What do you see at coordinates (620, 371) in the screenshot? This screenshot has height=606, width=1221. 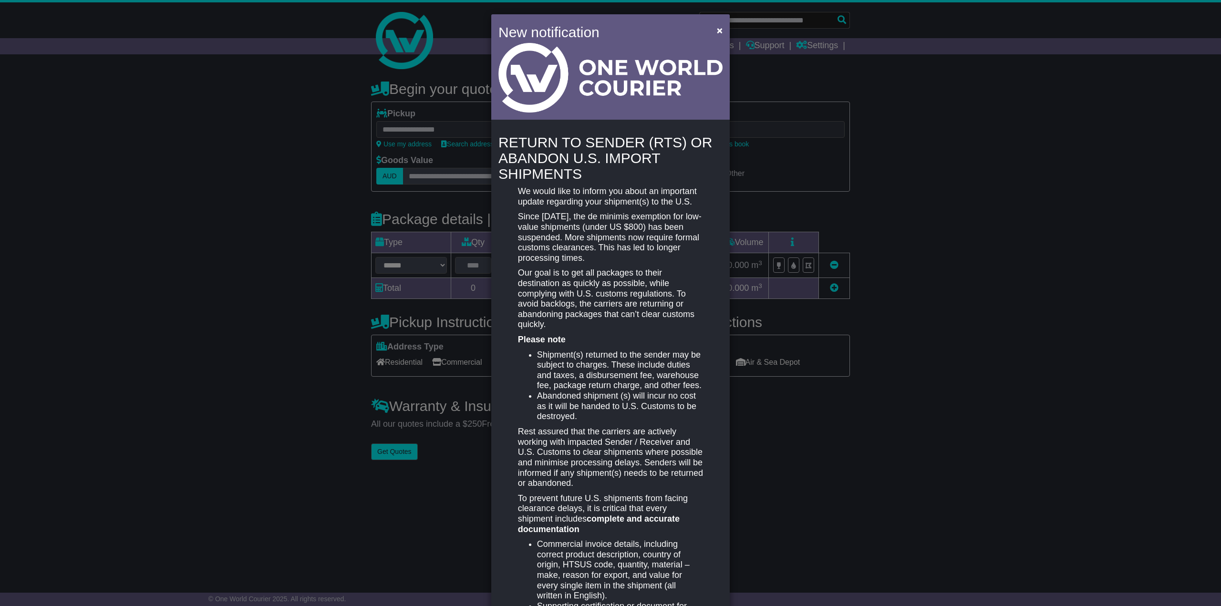 I see `li: Shipment(s) returned to the sender may be subject to charges. These include duties and taxes, a d...` at bounding box center [620, 371].